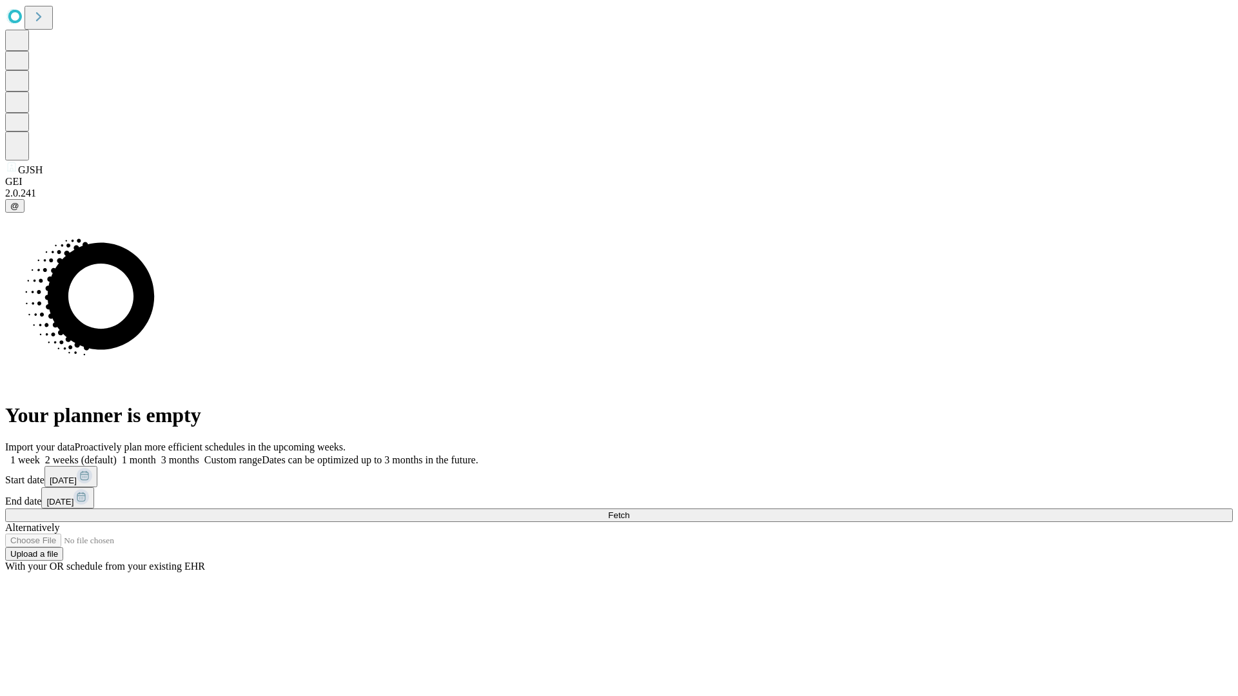 Image resolution: width=1238 pixels, height=696 pixels. Describe the element at coordinates (139, 460) in the screenshot. I see `span: 1 month` at that location.